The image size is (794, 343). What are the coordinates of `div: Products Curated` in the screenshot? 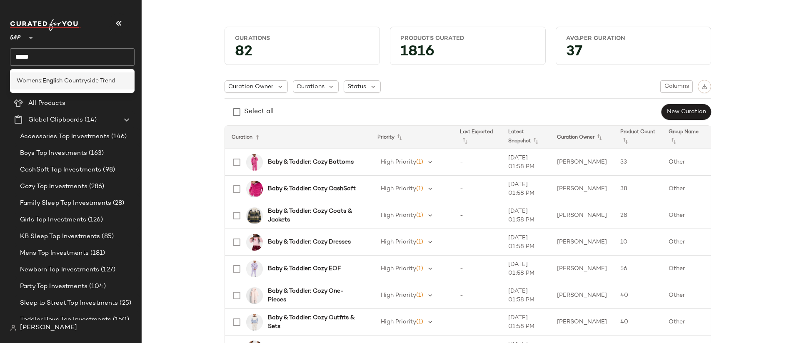 It's located at (467, 38).